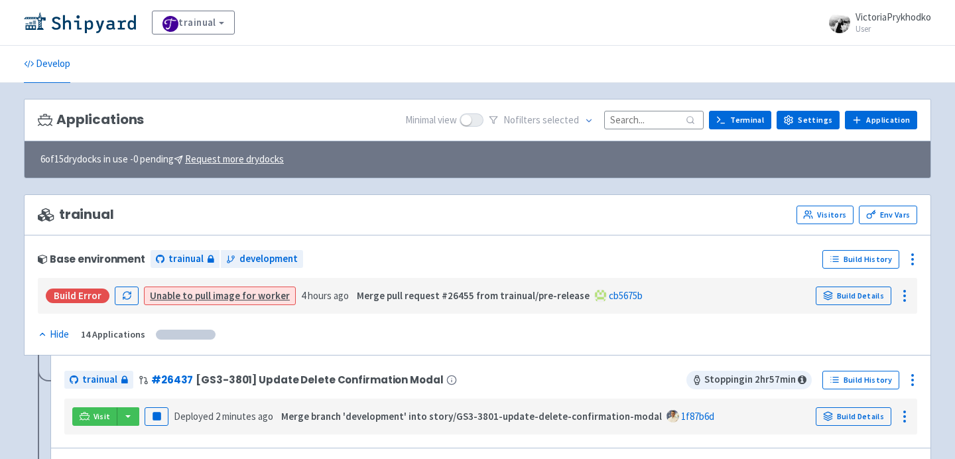 This screenshot has height=459, width=955. I want to click on button: Hide, so click(54, 334).